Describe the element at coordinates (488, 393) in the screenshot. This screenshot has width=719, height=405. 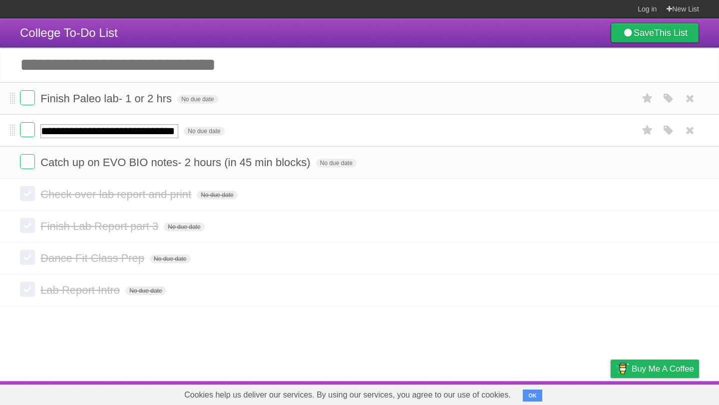
I see `a: About` at that location.